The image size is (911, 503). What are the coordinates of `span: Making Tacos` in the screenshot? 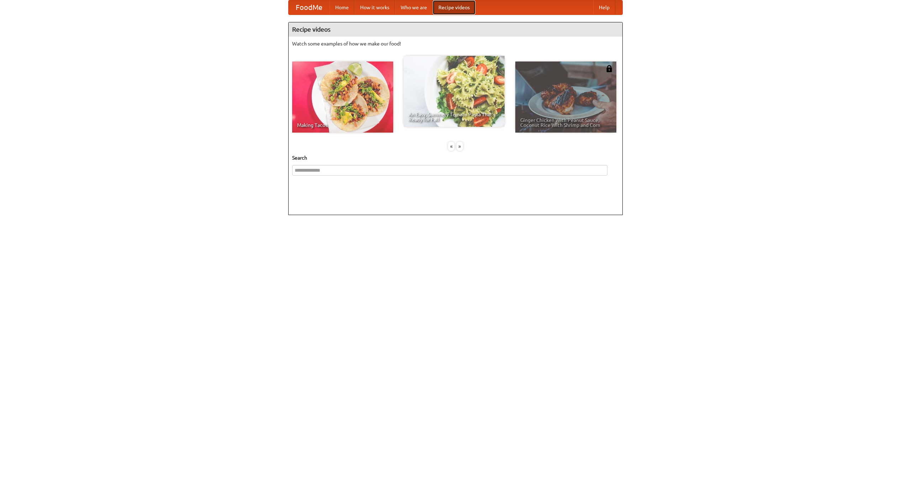 It's located at (343, 125).